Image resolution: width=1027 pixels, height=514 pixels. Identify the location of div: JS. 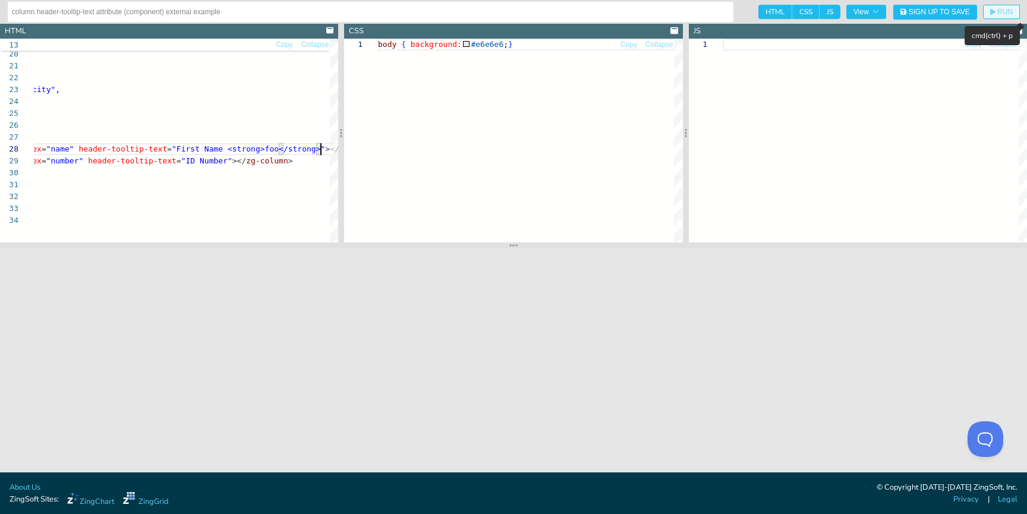
(697, 31).